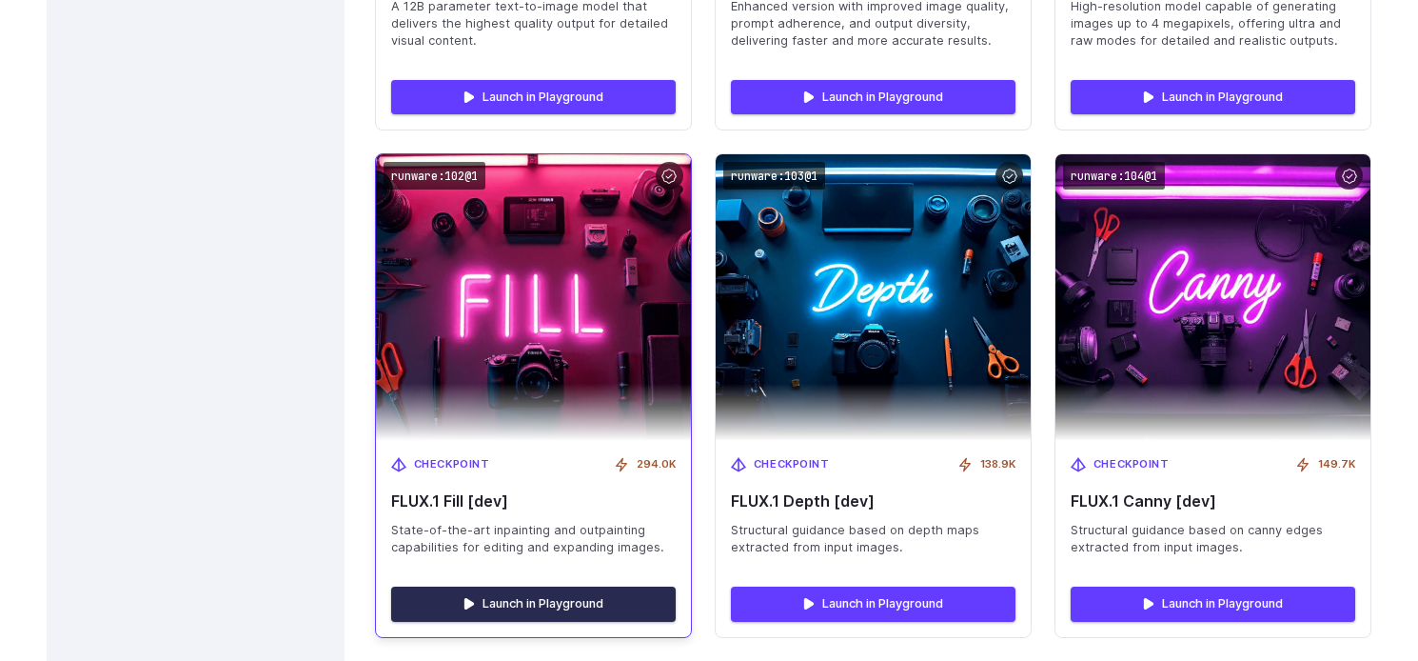 The image size is (1418, 661). Describe the element at coordinates (533, 539) in the screenshot. I see `span: State-of-the-art inpainting and outpainting capabilities for editing and expanding images.` at that location.